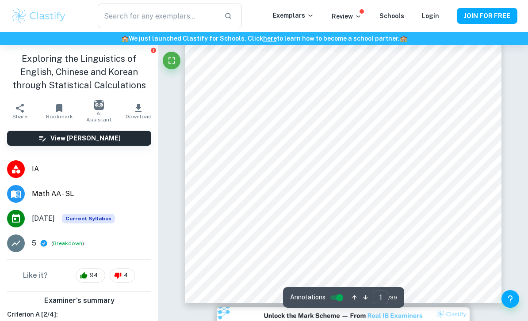 The width and height of the screenshot is (528, 321). Describe the element at coordinates (90, 276) in the screenshot. I see `div: 94` at that location.